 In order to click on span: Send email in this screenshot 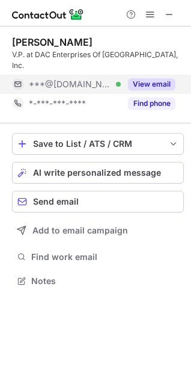, I will do `click(56, 202)`.